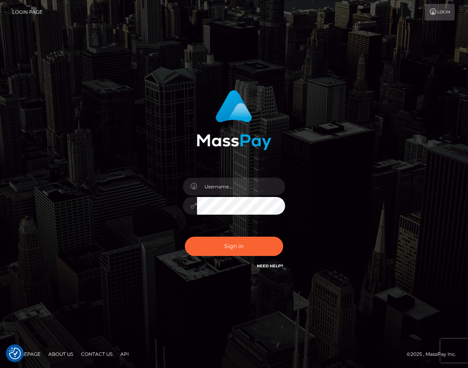  I want to click on a: Homepage, so click(26, 354).